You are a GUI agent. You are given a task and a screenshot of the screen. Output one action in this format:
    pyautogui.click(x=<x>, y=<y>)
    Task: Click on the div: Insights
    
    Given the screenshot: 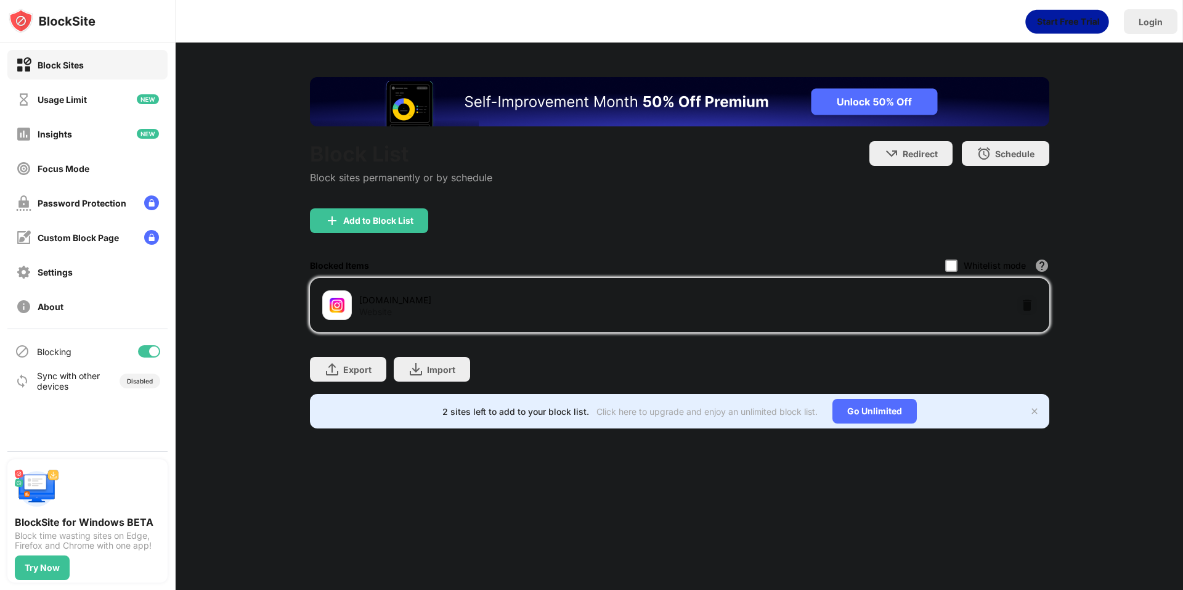 What is the action you would take?
    pyautogui.click(x=55, y=134)
    